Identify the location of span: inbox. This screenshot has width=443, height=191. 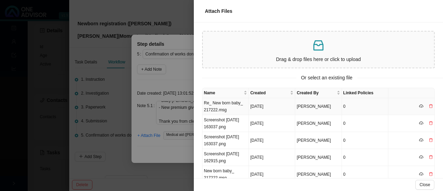
(318, 45).